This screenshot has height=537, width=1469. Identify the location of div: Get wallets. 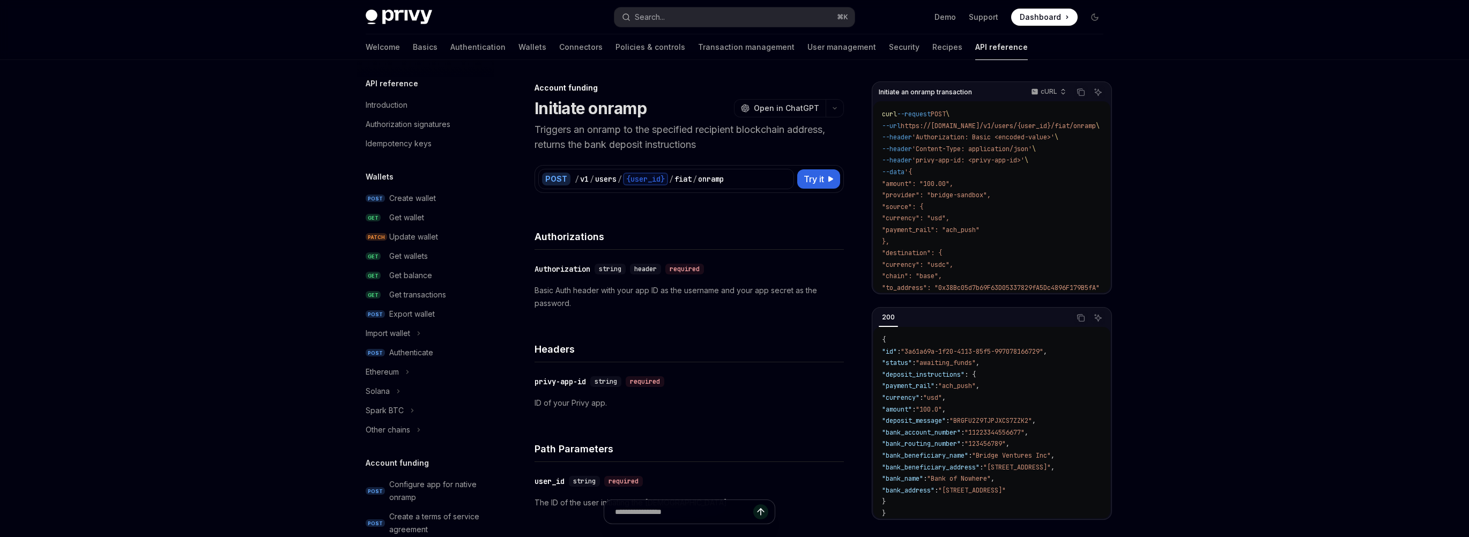
(408, 256).